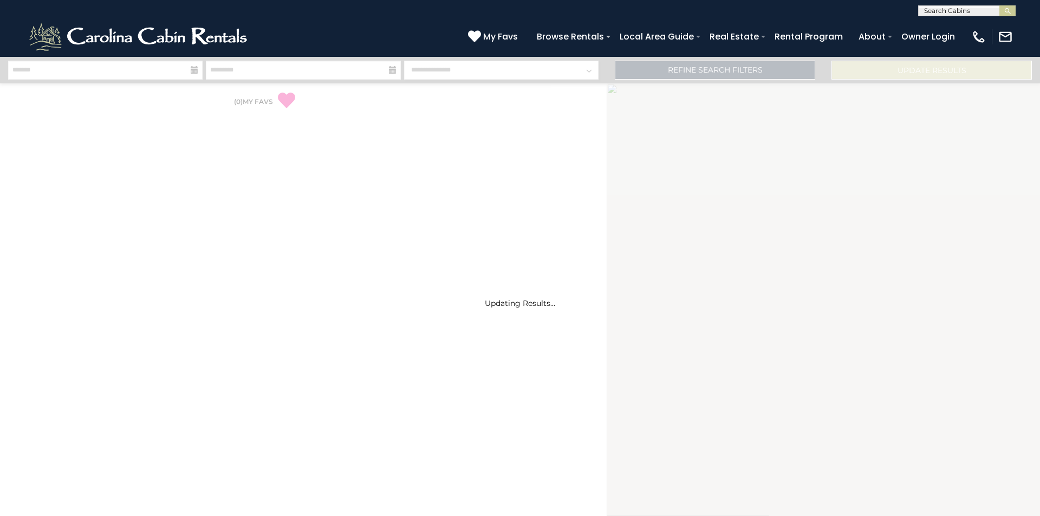  I want to click on img: phone-regular-white.png, so click(979, 37).